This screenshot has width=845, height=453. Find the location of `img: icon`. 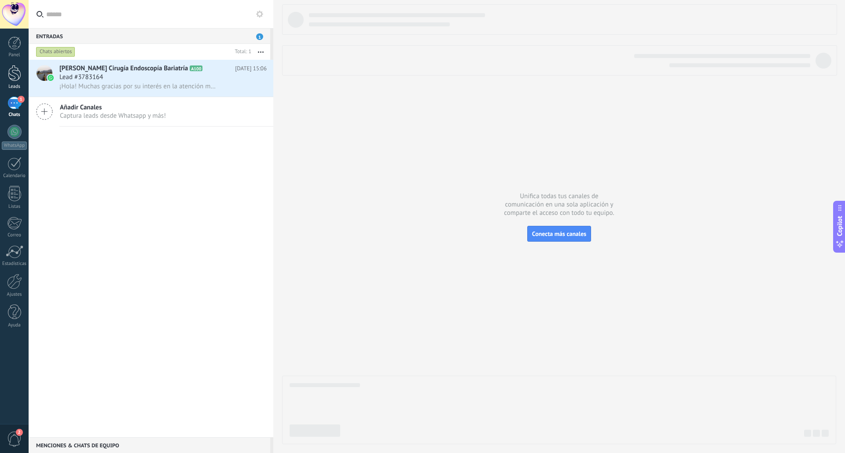

img: icon is located at coordinates (51, 78).